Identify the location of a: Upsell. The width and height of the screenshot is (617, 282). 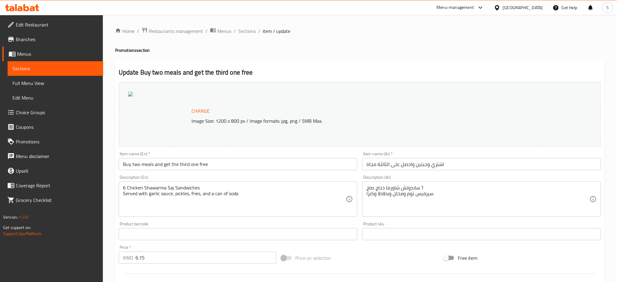
(53, 171).